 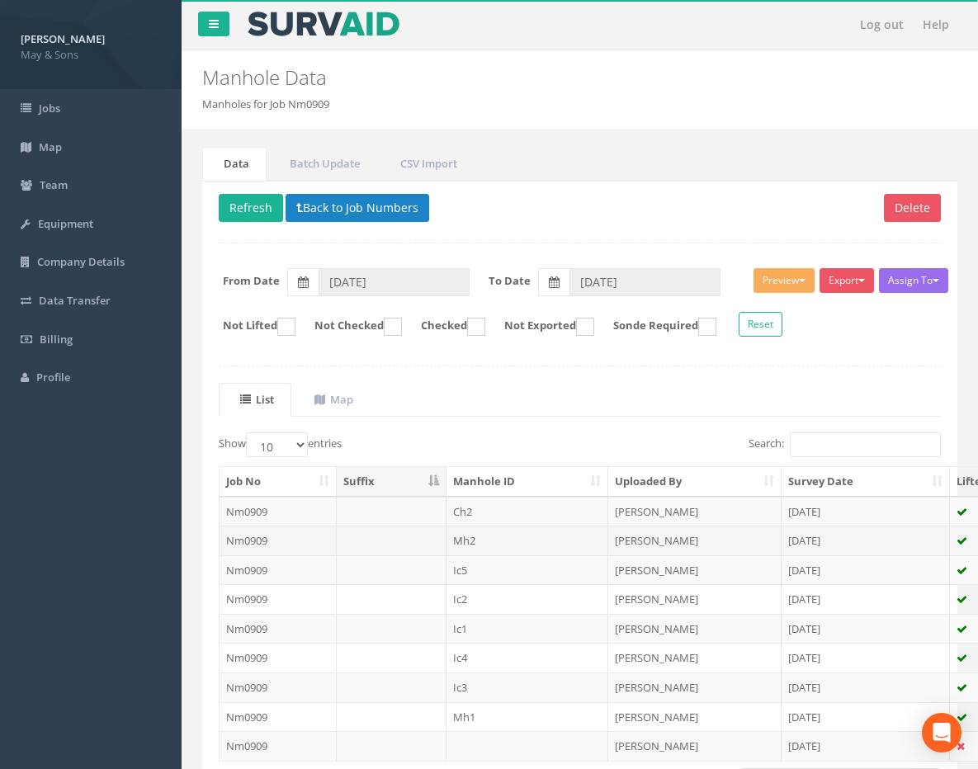 I want to click on a: List, so click(x=255, y=399).